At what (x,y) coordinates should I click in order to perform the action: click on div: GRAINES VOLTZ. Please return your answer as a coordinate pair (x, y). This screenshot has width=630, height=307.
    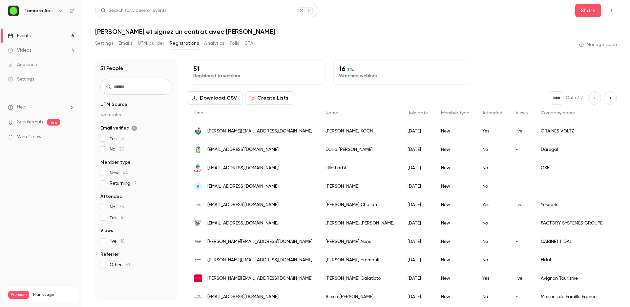
    Looking at the image, I should click on (576, 131).